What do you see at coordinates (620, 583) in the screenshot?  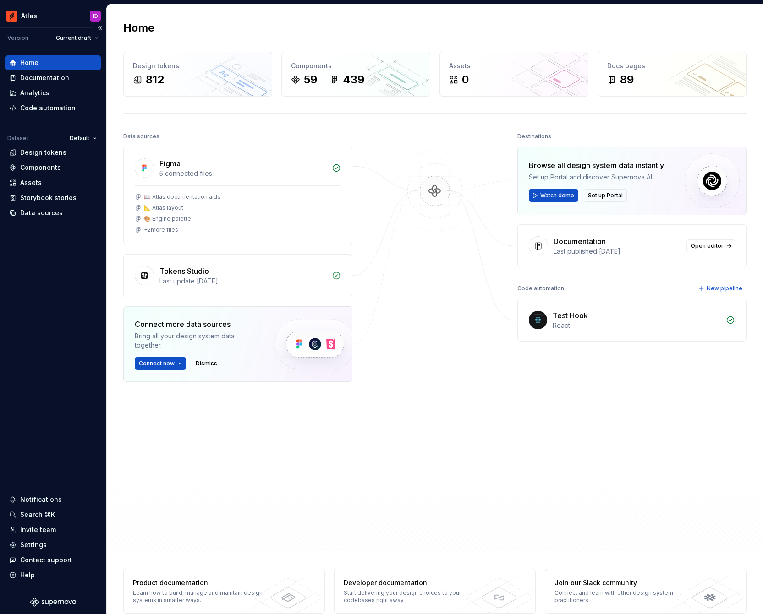 I see `div: Join our Slack community` at bounding box center [620, 583].